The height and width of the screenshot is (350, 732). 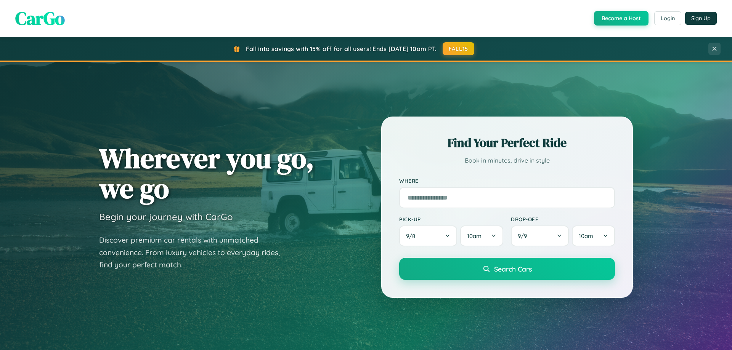 What do you see at coordinates (458, 49) in the screenshot?
I see `button: FALL15` at bounding box center [458, 49].